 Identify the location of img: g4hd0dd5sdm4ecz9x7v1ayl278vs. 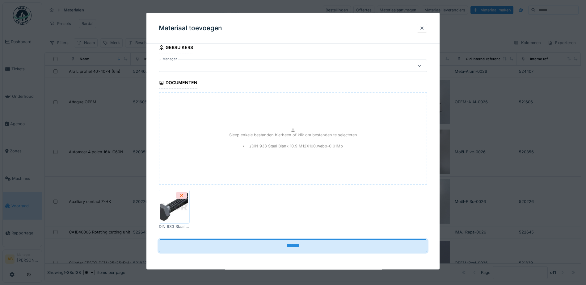
(174, 207).